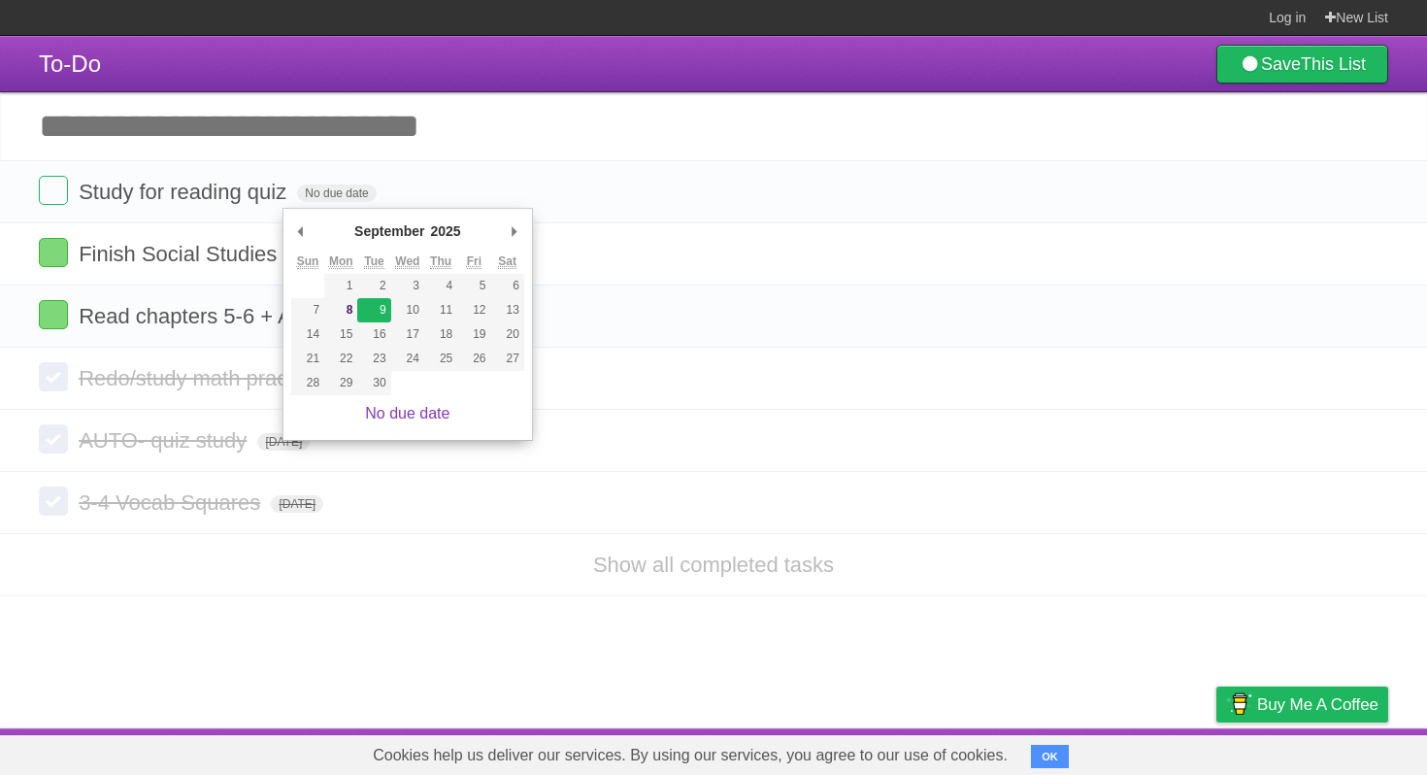  Describe the element at coordinates (507, 261) in the screenshot. I see `abbr: Saturday` at that location.